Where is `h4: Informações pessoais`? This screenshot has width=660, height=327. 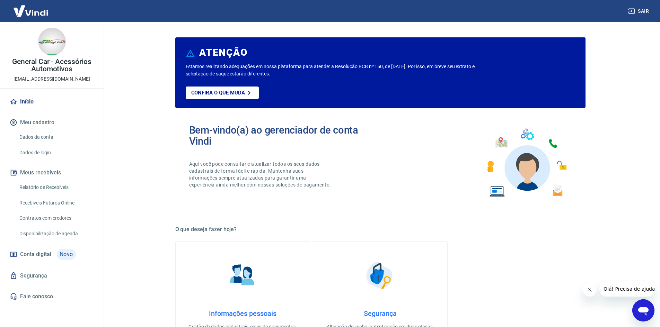
h4: Informações pessoais is located at coordinates (242, 314).